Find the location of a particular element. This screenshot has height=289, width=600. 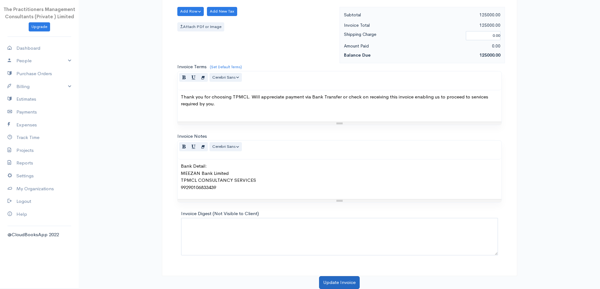

button: Add New Tax is located at coordinates (222, 11).